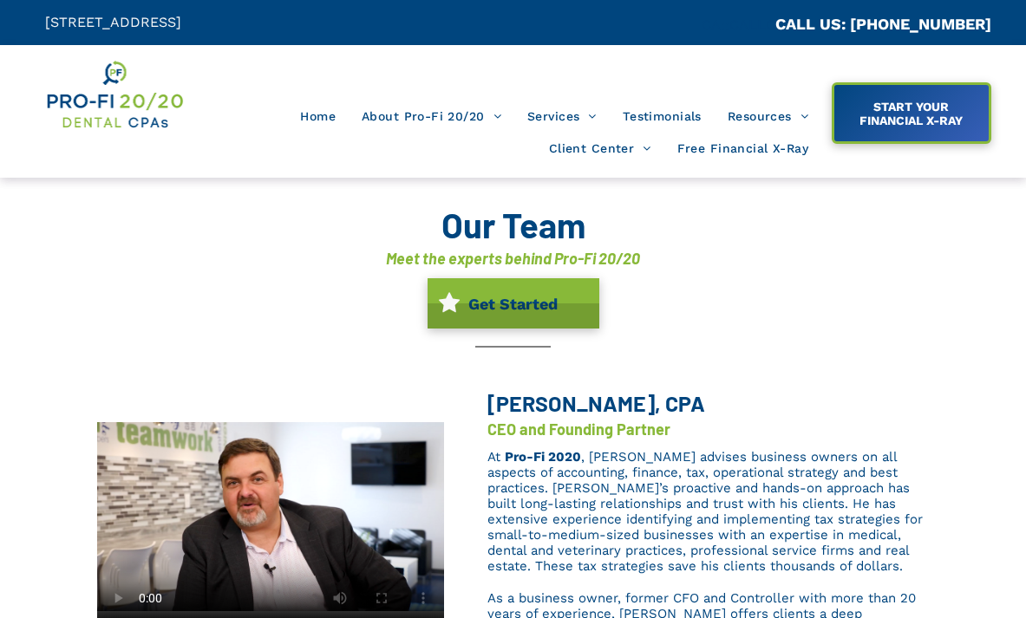 The image size is (1026, 618). I want to click on a: START YOUR FINANCIAL X-RAY, so click(911, 113).